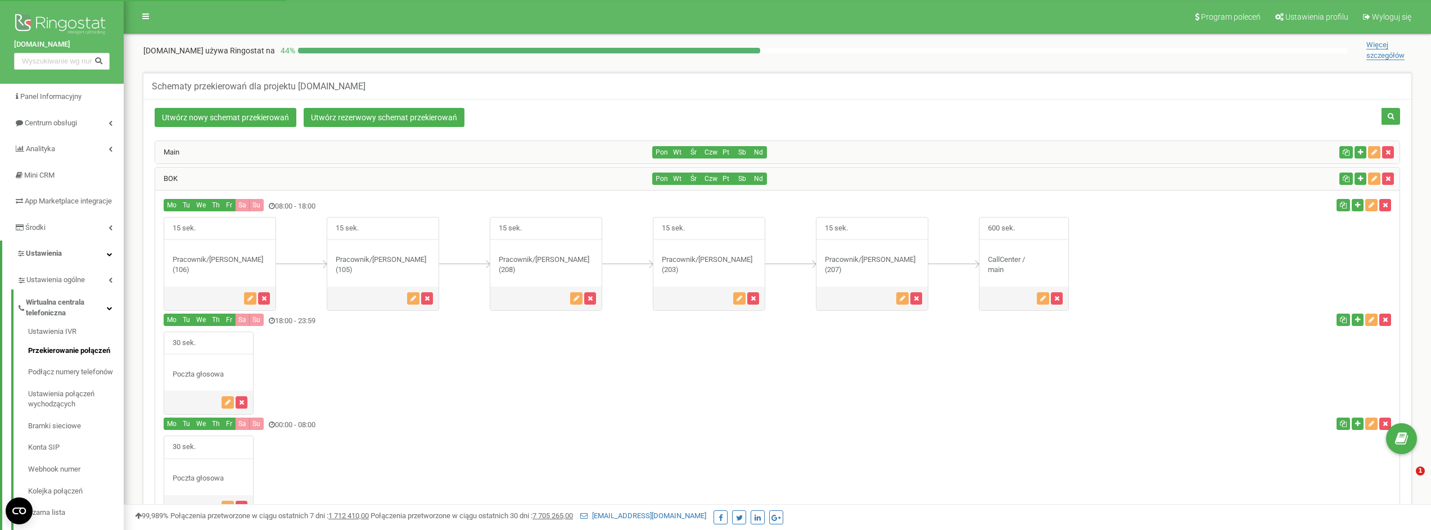 This screenshot has height=530, width=1431. I want to click on a: Webhook numer, so click(76, 470).